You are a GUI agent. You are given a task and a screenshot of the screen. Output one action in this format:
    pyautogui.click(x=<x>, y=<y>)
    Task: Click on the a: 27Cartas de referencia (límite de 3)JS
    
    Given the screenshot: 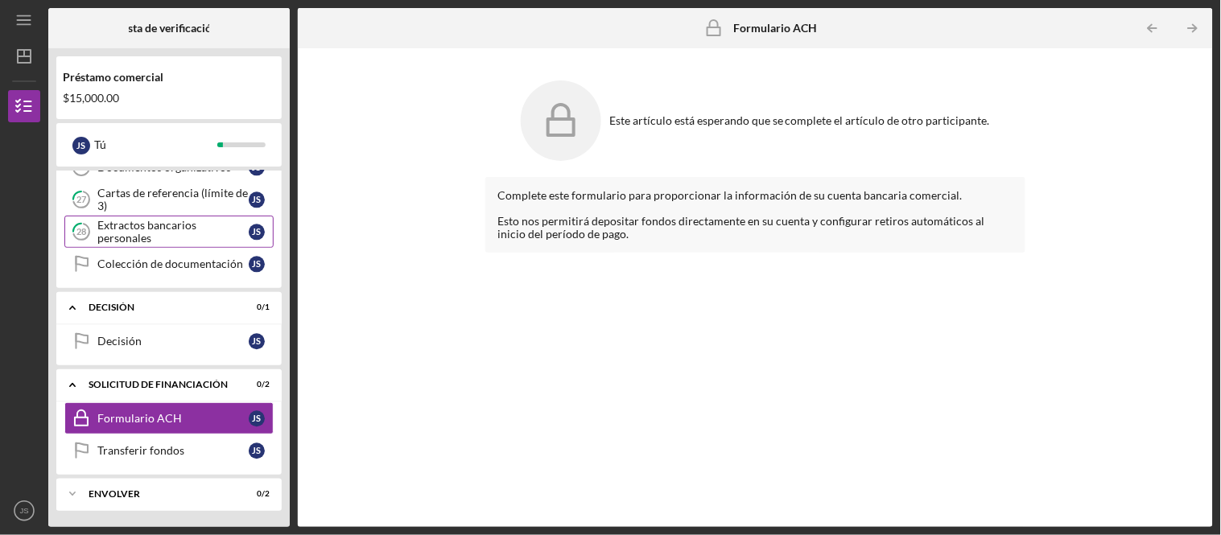 What is the action you would take?
    pyautogui.click(x=169, y=200)
    